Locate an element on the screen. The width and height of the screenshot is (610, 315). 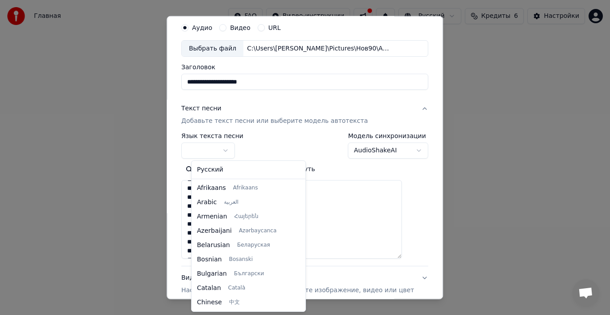
span: Chinese is located at coordinates (210, 303).